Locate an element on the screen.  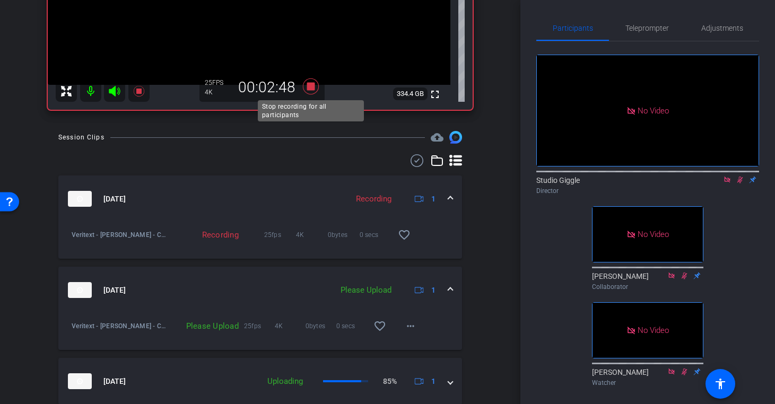
span: FPS is located at coordinates (217, 83).